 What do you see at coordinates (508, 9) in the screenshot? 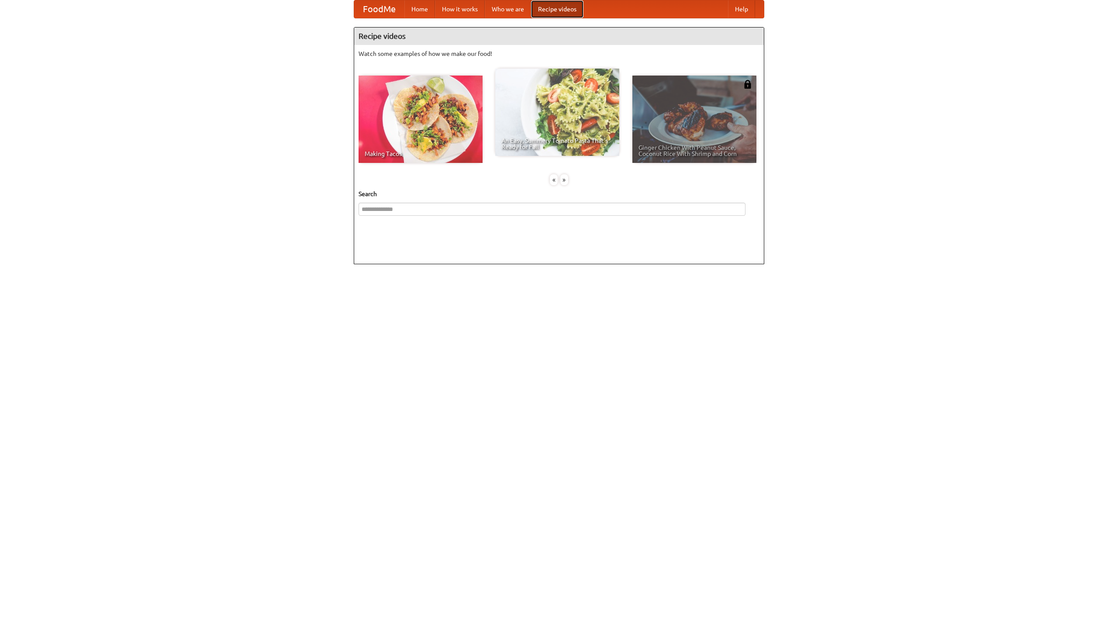
I see `a: Who we are` at bounding box center [508, 9].